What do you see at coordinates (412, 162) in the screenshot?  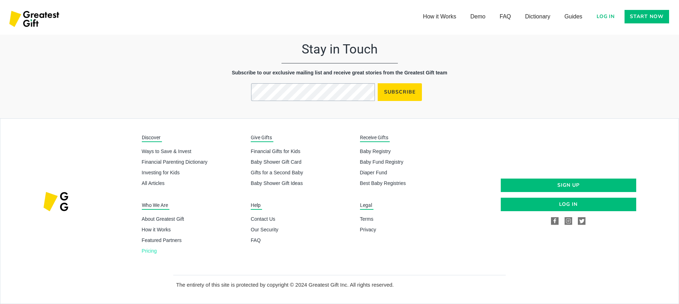 I see `a: Baby Fund Registry` at bounding box center [412, 162].